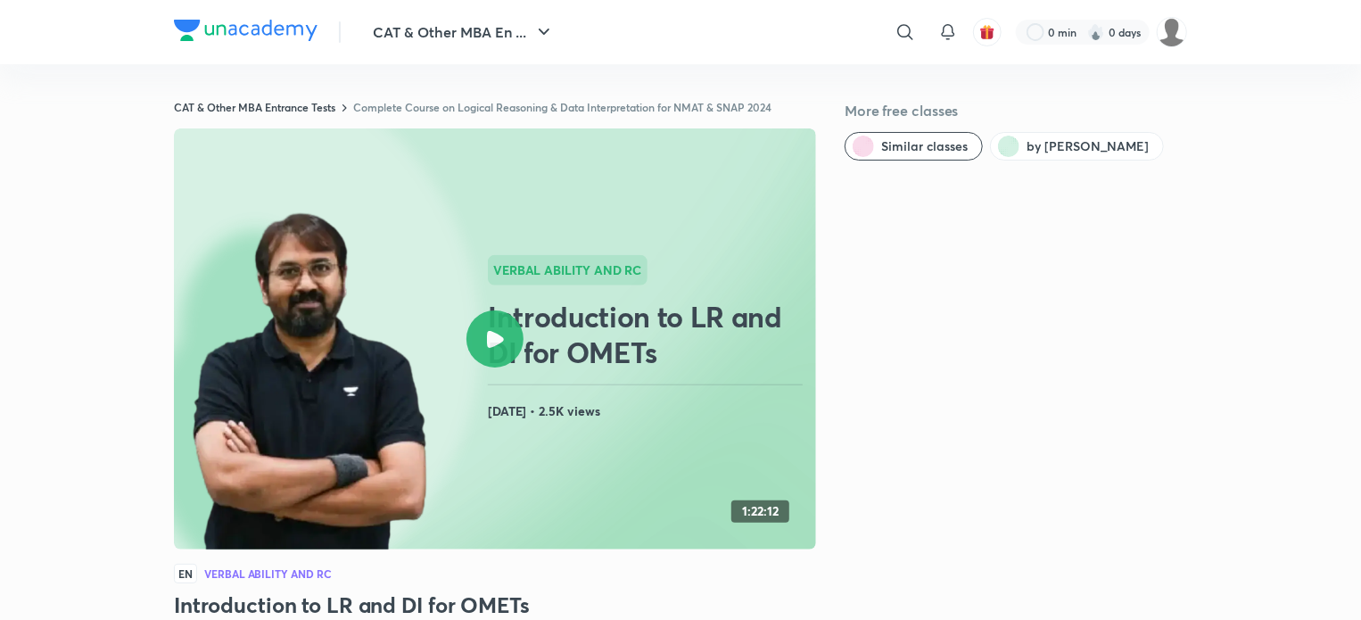 This screenshot has width=1361, height=620. Describe the element at coordinates (1172, 32) in the screenshot. I see `img: Anubhav Singh` at that location.